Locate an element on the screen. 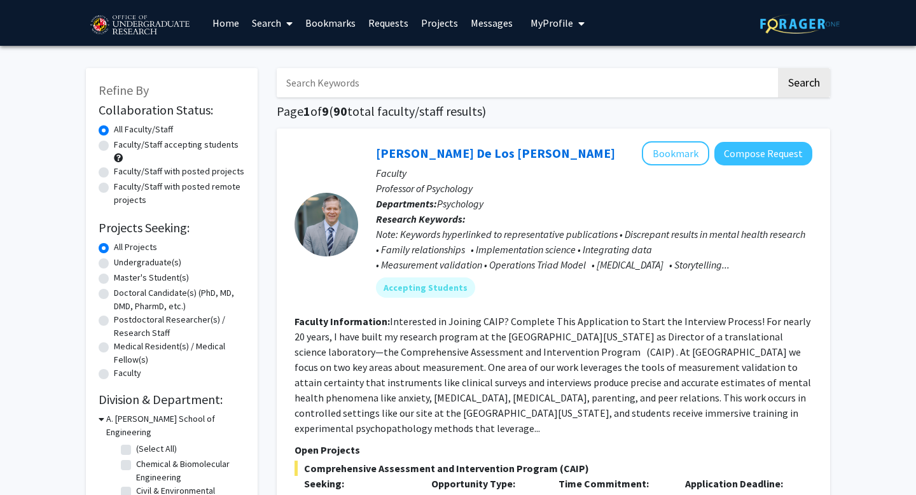 The image size is (916, 495). h1: Page of ( total faculty/staff results) is located at coordinates (553, 111).